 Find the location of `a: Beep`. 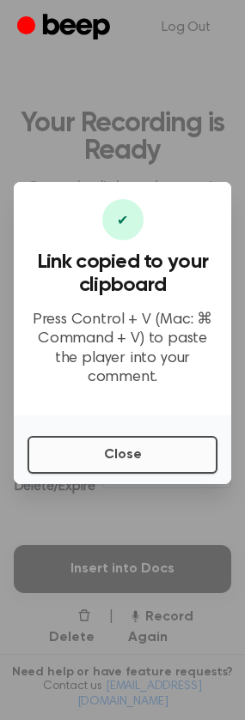

a: Beep is located at coordinates (65, 27).